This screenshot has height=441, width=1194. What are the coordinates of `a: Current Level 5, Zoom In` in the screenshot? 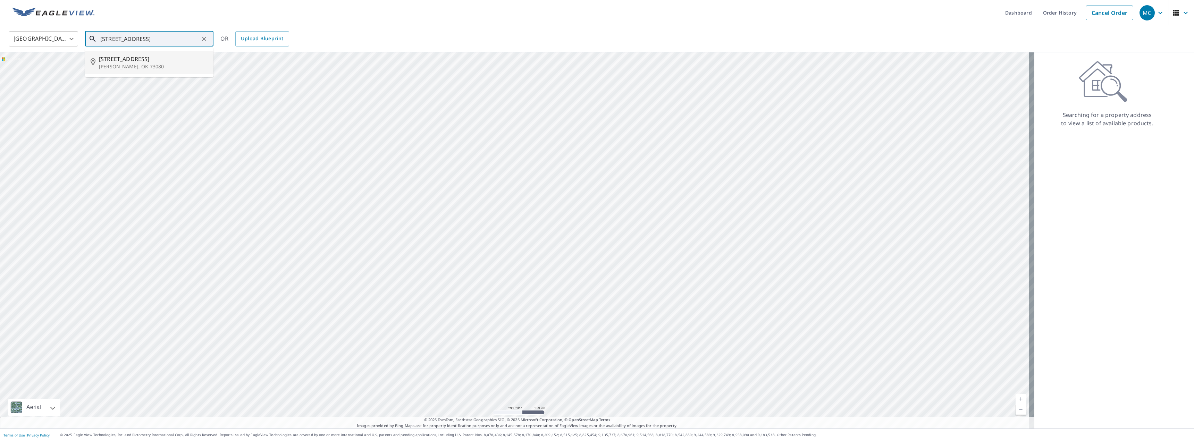 It's located at (1020, 399).